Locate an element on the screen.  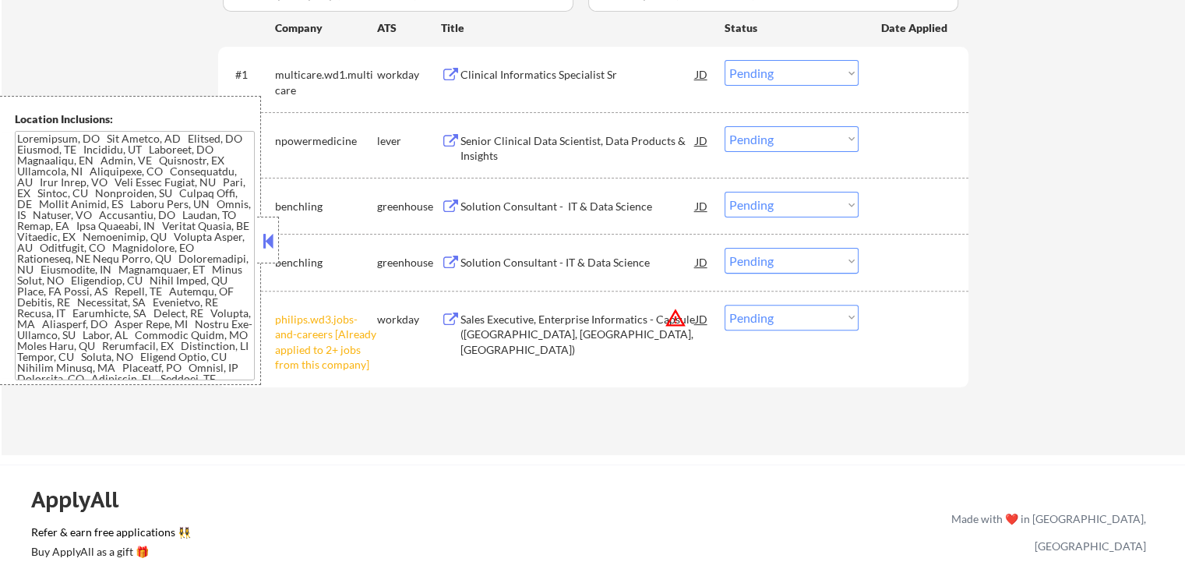
div: ApplyAll is located at coordinates (83, 499).